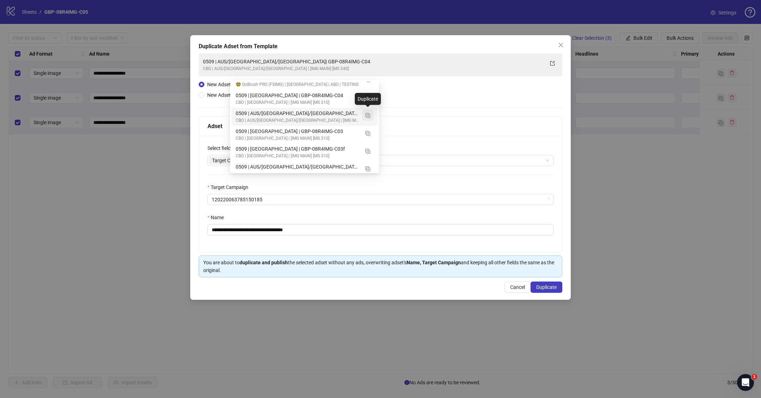  What do you see at coordinates (304, 99) in the screenshot?
I see `div: 0509 | USA | GBP-08R4IMG-C04` at bounding box center [304, 99].